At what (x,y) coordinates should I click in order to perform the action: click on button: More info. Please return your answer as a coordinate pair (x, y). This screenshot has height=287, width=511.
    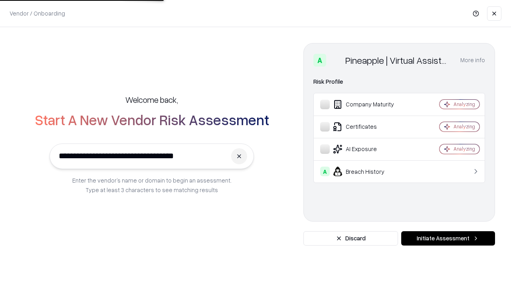
    Looking at the image, I should click on (473, 60).